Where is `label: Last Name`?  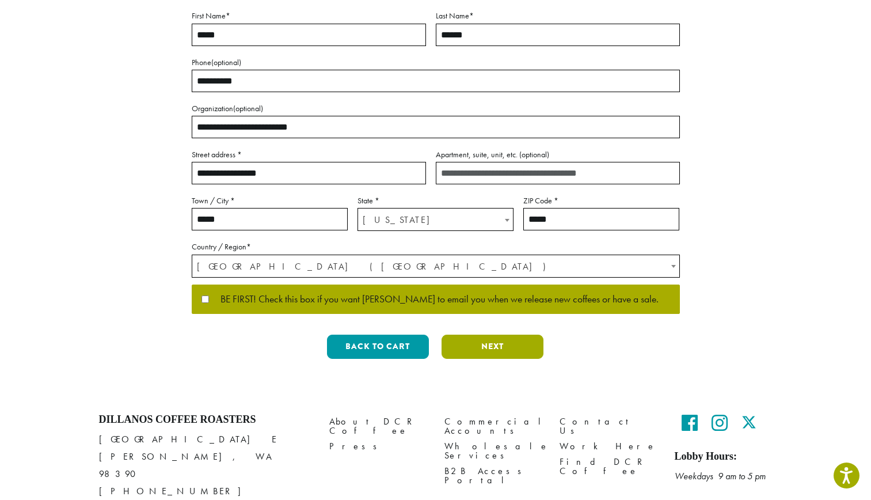 label: Last Name is located at coordinates (558, 16).